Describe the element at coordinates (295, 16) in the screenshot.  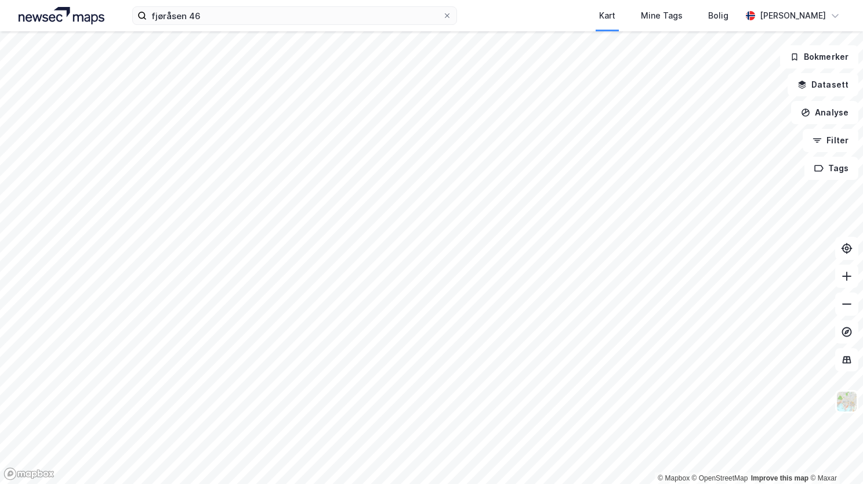
I see `input: Søk på adresse, matrikkel, gårdeiere, leietakere eller personer` at that location.